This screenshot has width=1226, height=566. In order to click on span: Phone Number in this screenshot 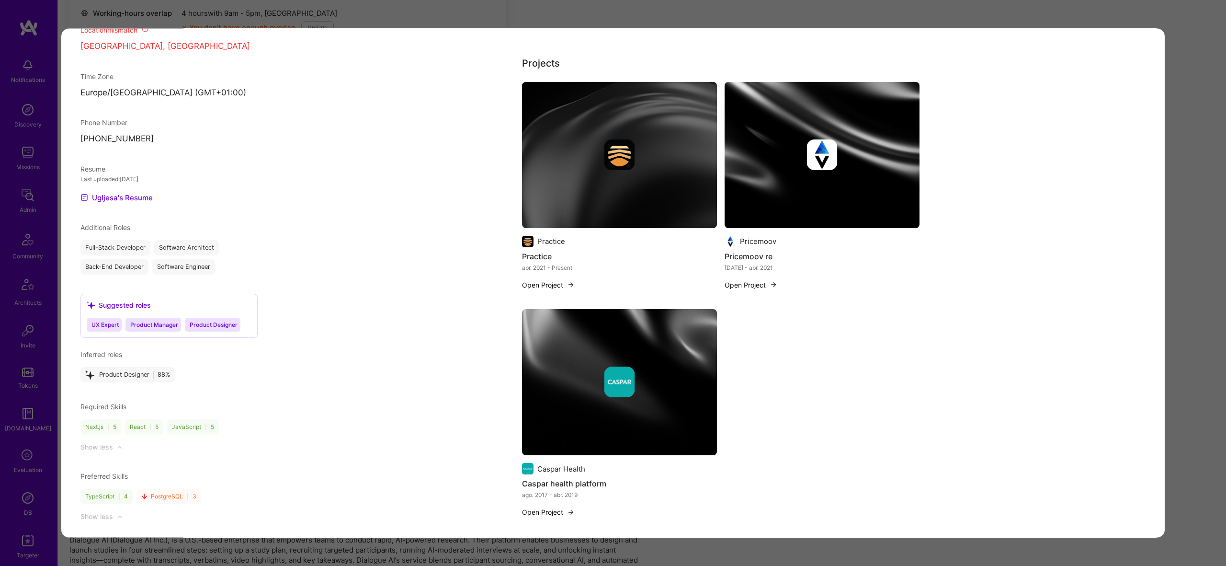, I will do `click(104, 122)`.